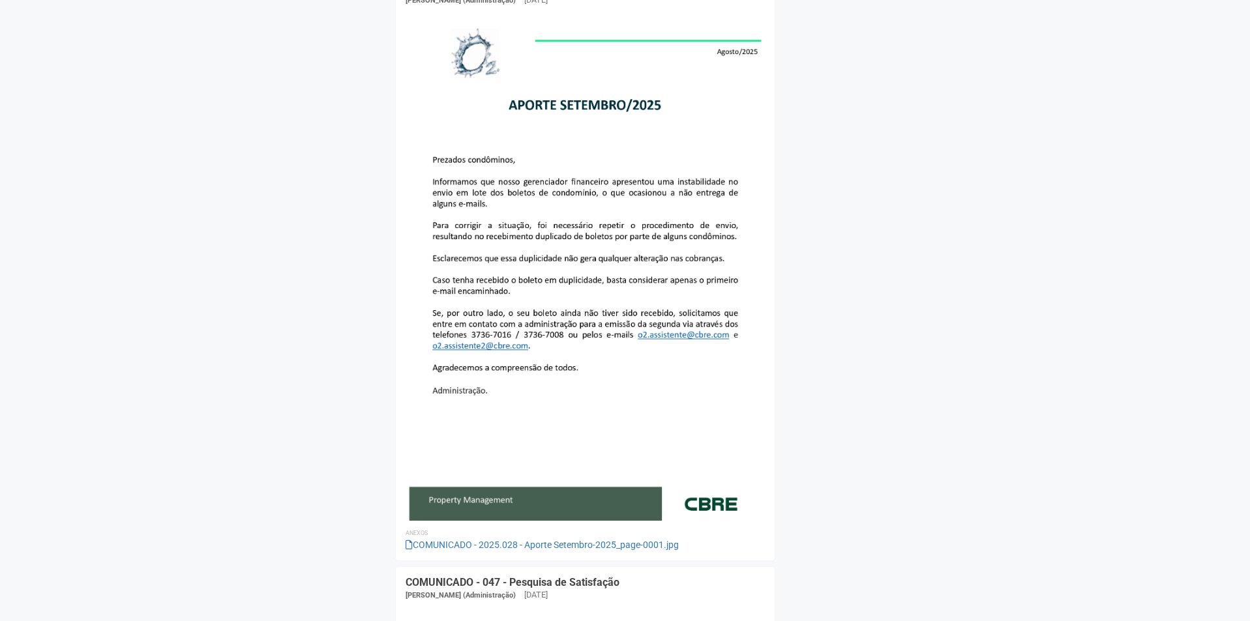  I want to click on a: COMUNICADO - 2025.028 - Aporte Setembro-2025_page-0001.jpg, so click(542, 545).